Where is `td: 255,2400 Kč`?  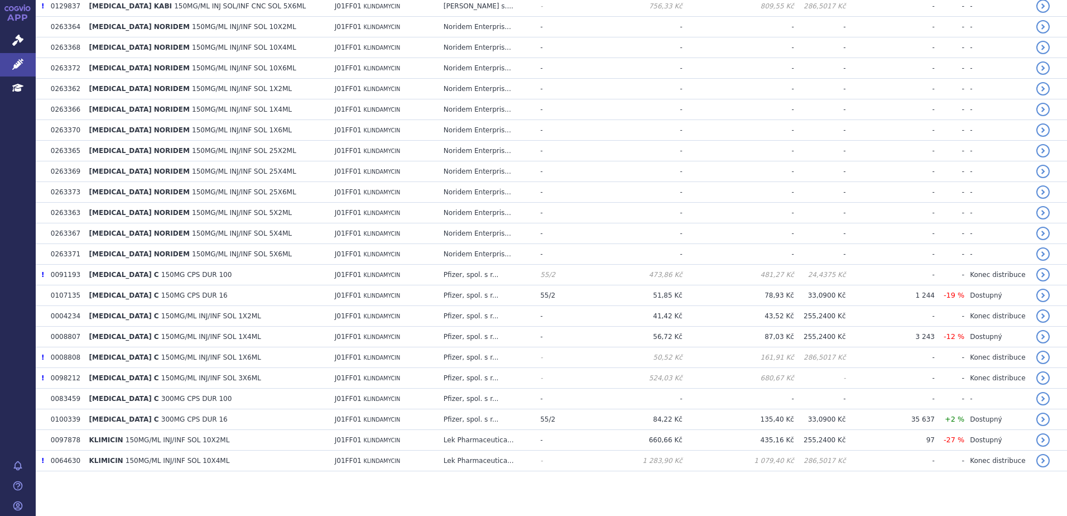 td: 255,2400 Kč is located at coordinates (820, 337).